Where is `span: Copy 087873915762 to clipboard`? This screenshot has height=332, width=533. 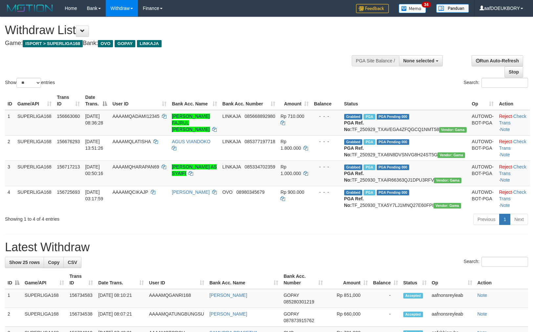
span: Copy 087873915762 to clipboard is located at coordinates (299, 321).